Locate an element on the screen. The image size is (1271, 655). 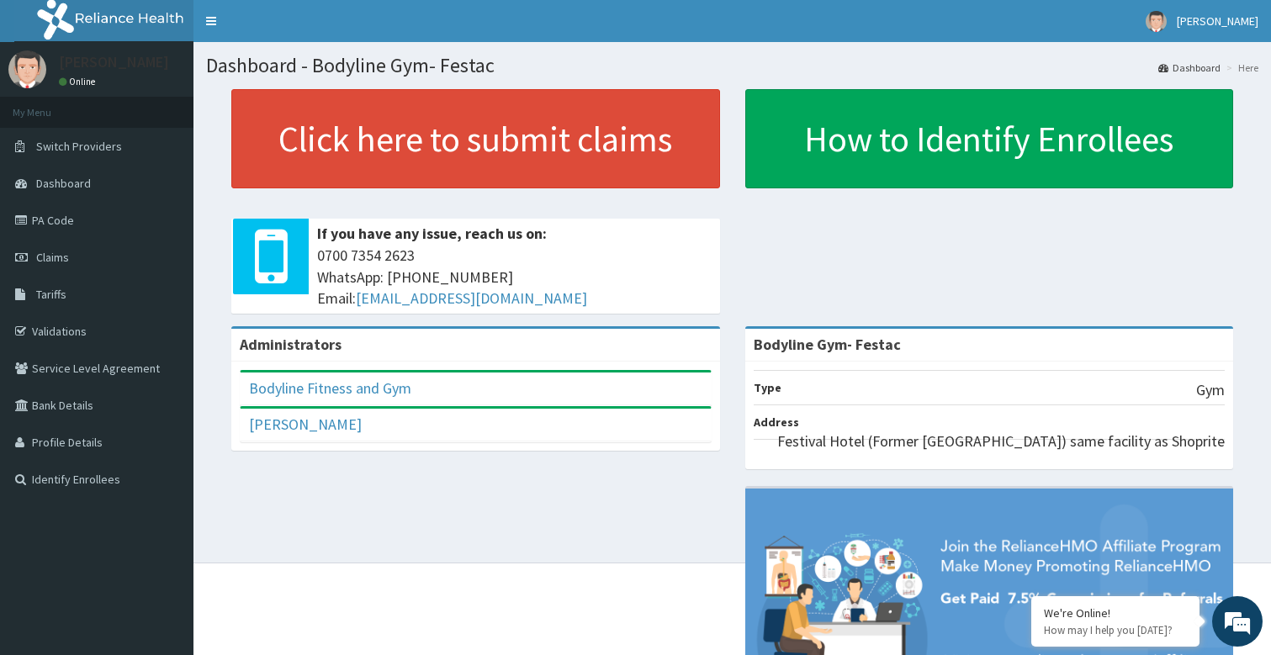
b: If you have any issue, reach us on: is located at coordinates (431, 233).